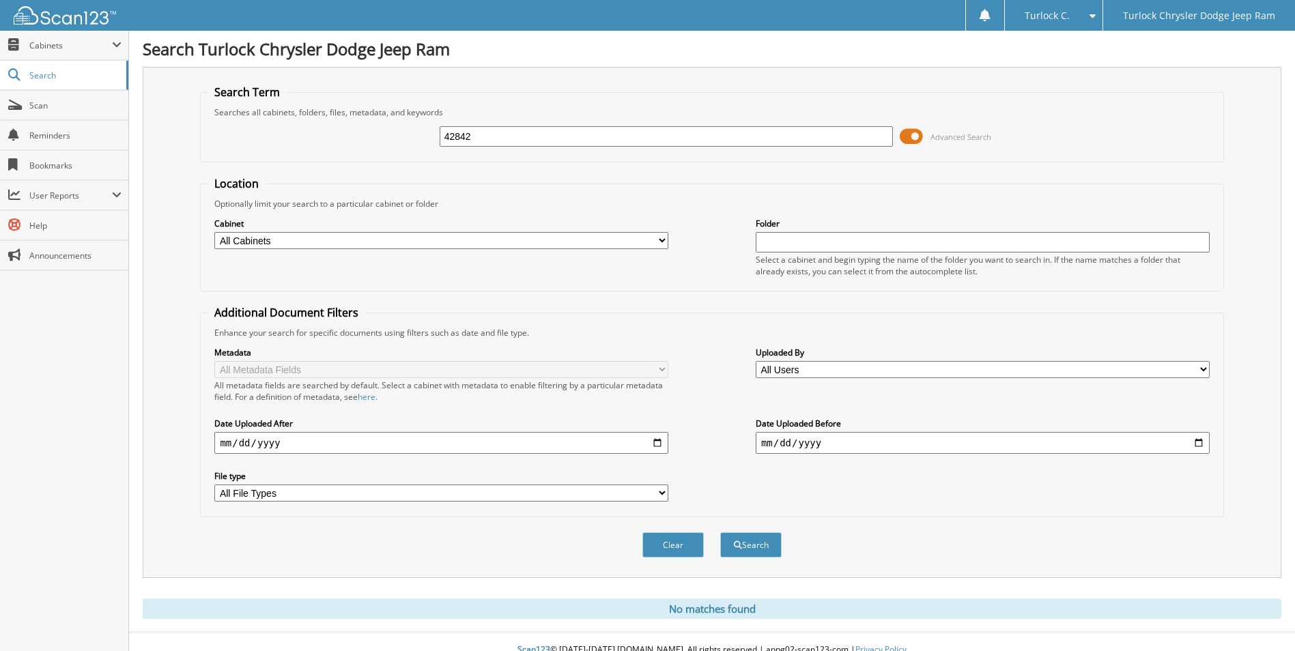 This screenshot has height=651, width=1295. I want to click on span: Announcements, so click(75, 255).